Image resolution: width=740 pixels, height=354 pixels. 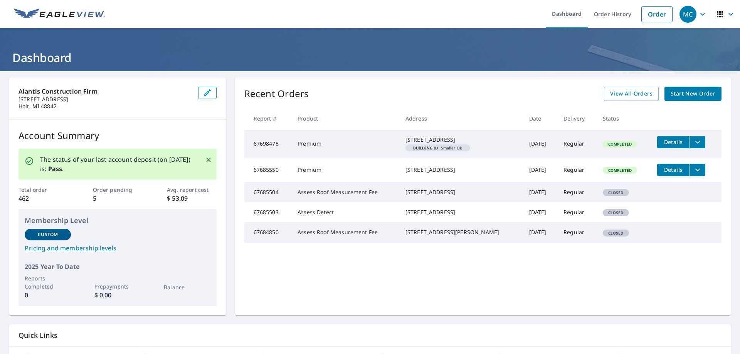 I want to click on button: detailsBtn-67698478, so click(x=673, y=142).